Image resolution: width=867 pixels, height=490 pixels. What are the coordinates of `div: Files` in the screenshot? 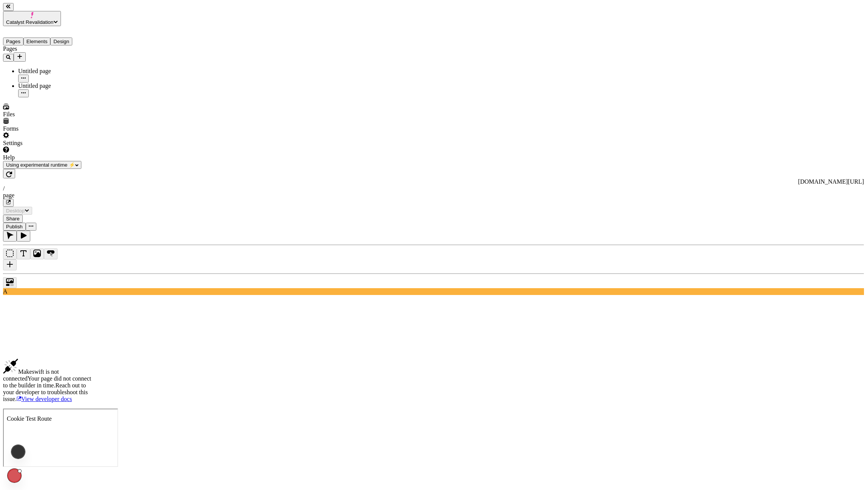 It's located at (48, 114).